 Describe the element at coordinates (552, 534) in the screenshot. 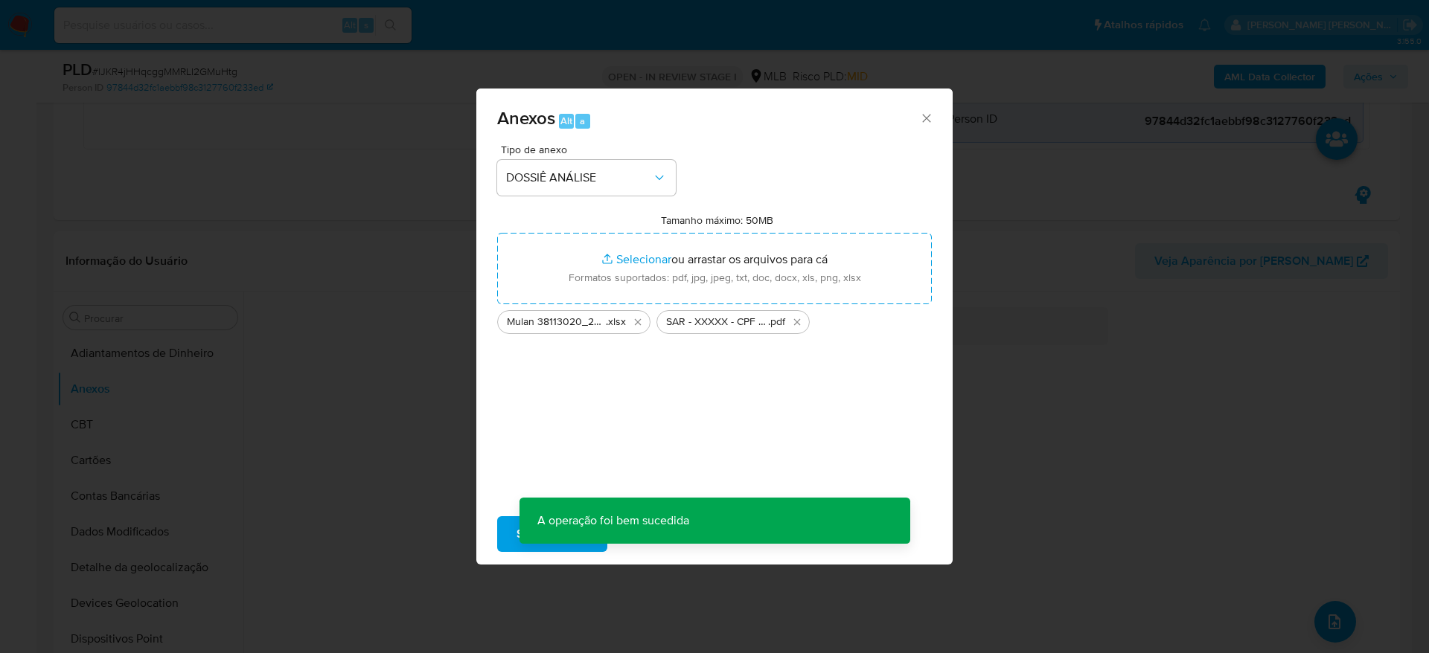

I see `button: Subir arquivo` at that location.